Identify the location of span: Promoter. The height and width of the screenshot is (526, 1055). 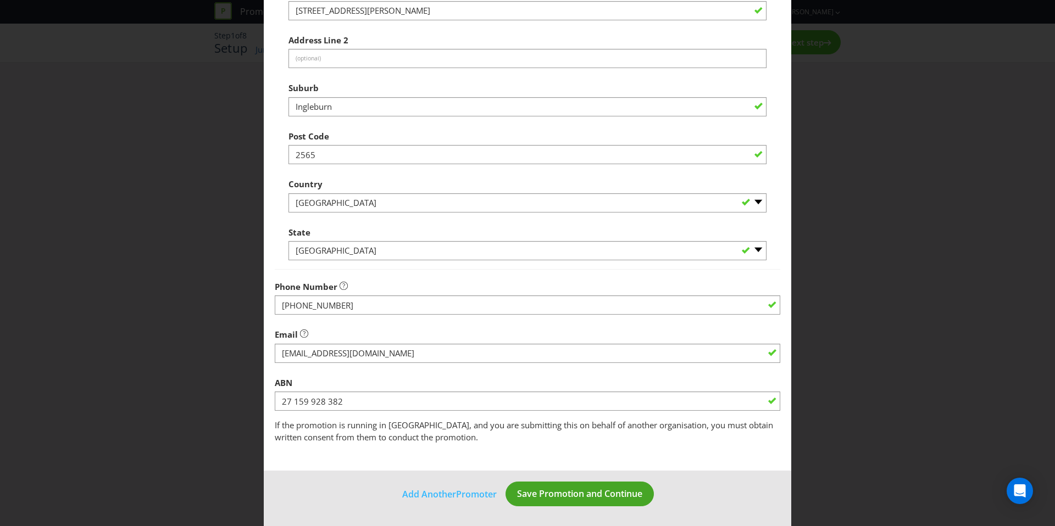
(476, 495).